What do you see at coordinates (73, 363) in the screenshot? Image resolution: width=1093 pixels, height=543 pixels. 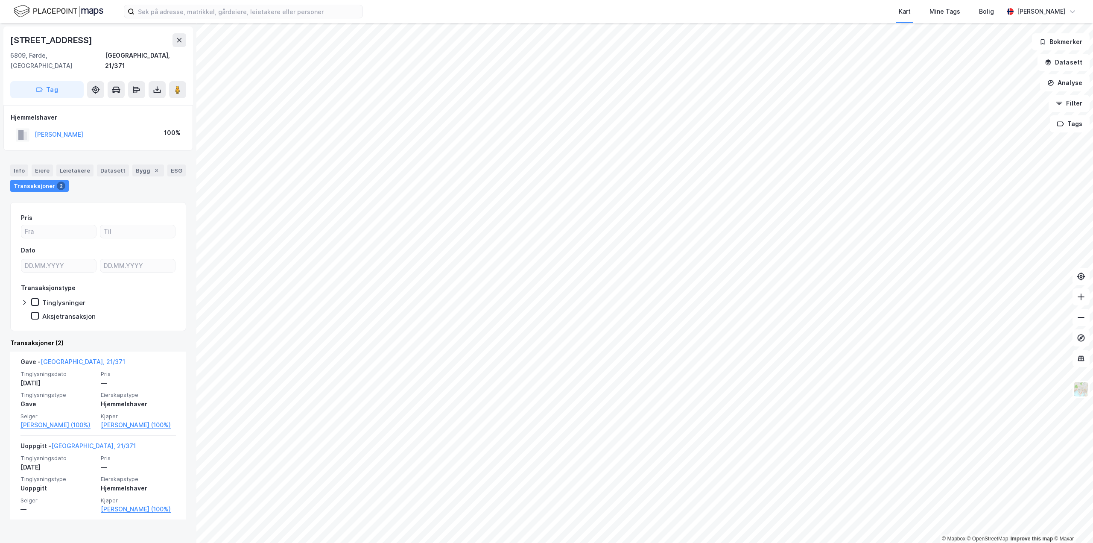 I see `div: Gave -` at bounding box center [73, 363].